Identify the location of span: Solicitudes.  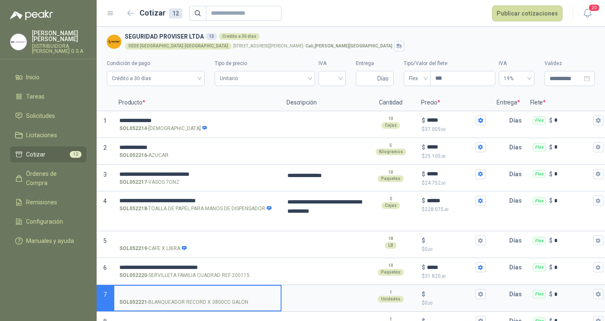
(40, 116).